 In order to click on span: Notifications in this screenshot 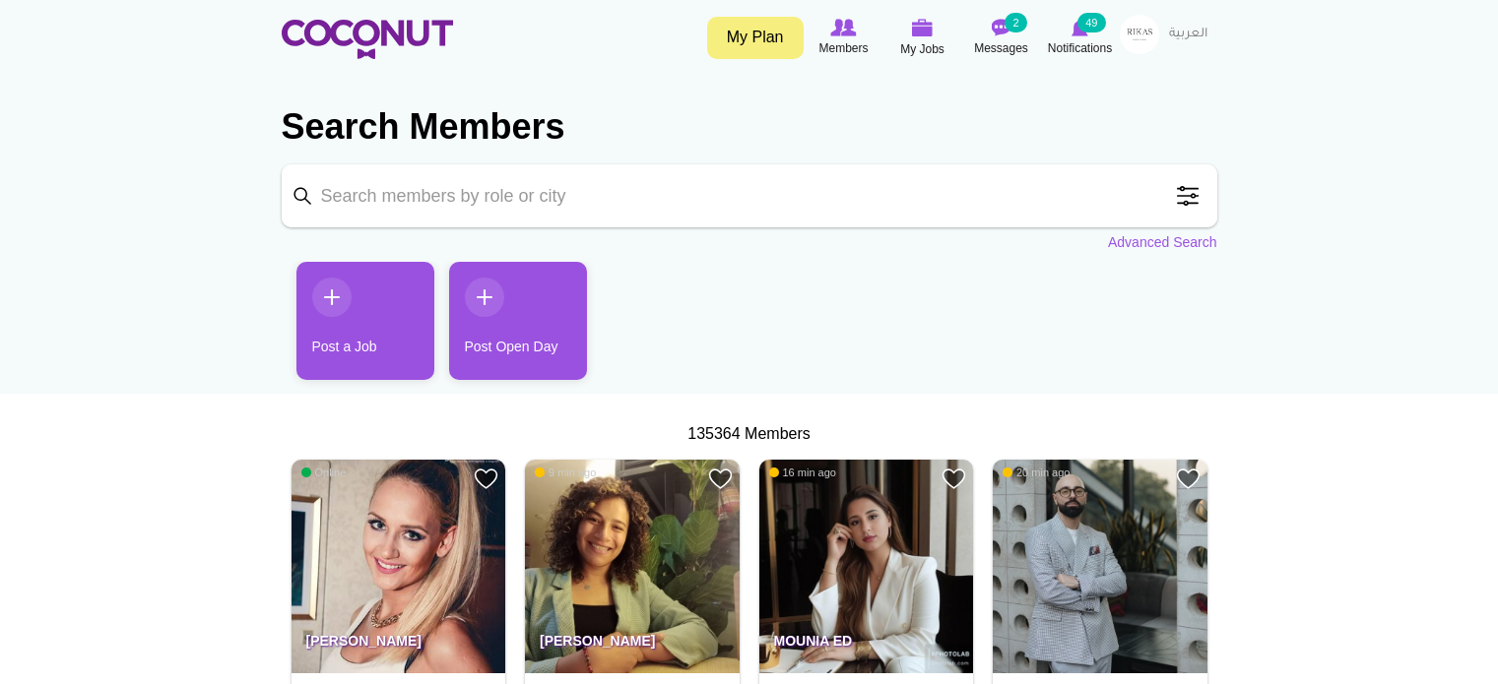, I will do `click(1079, 48)`.